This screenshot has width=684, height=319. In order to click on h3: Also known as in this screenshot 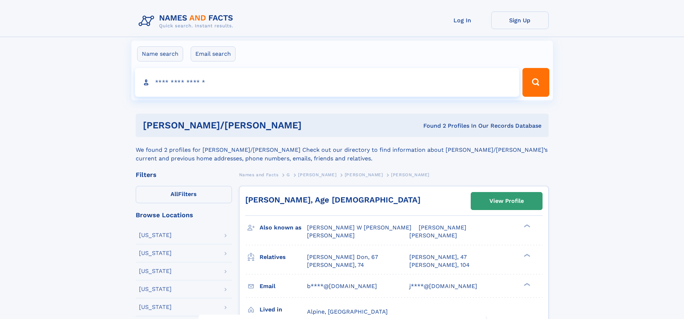, I will do `click(283, 227)`.